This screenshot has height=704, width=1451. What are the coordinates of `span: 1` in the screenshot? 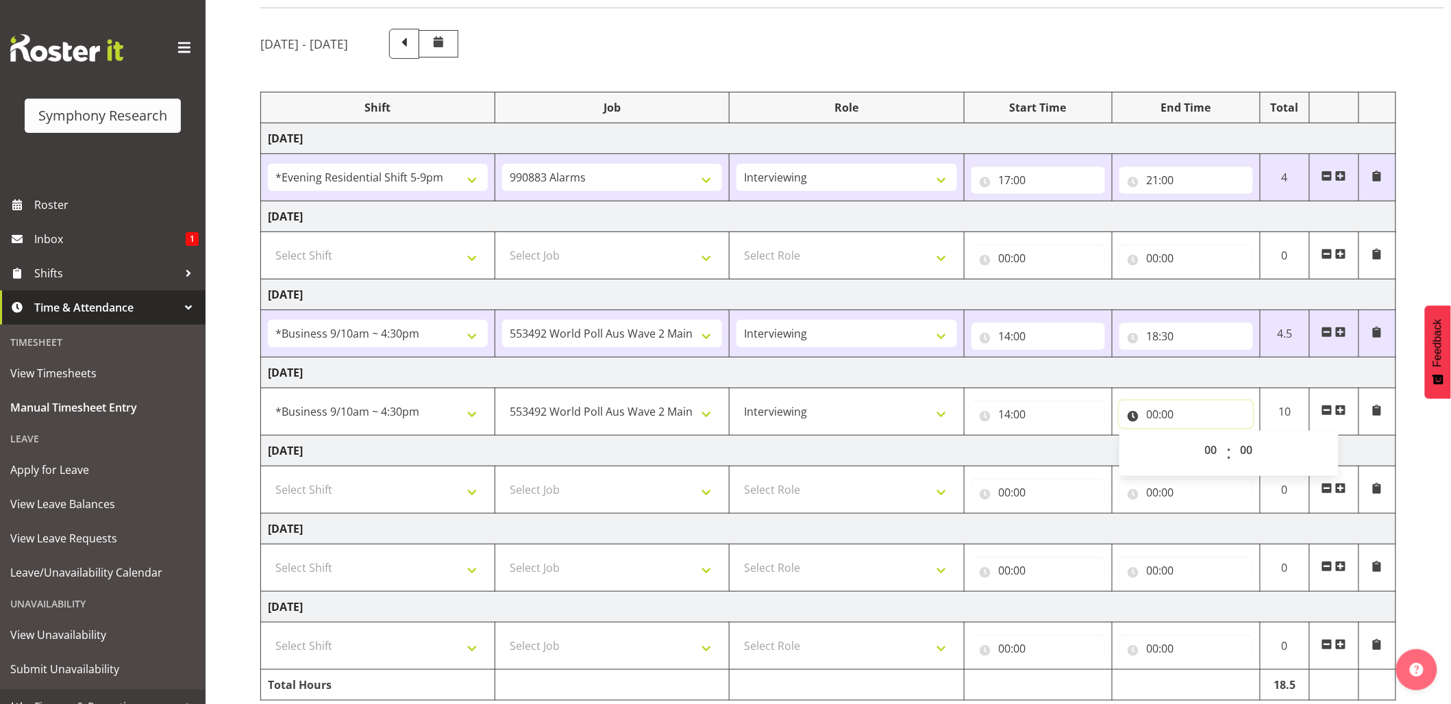 It's located at (192, 239).